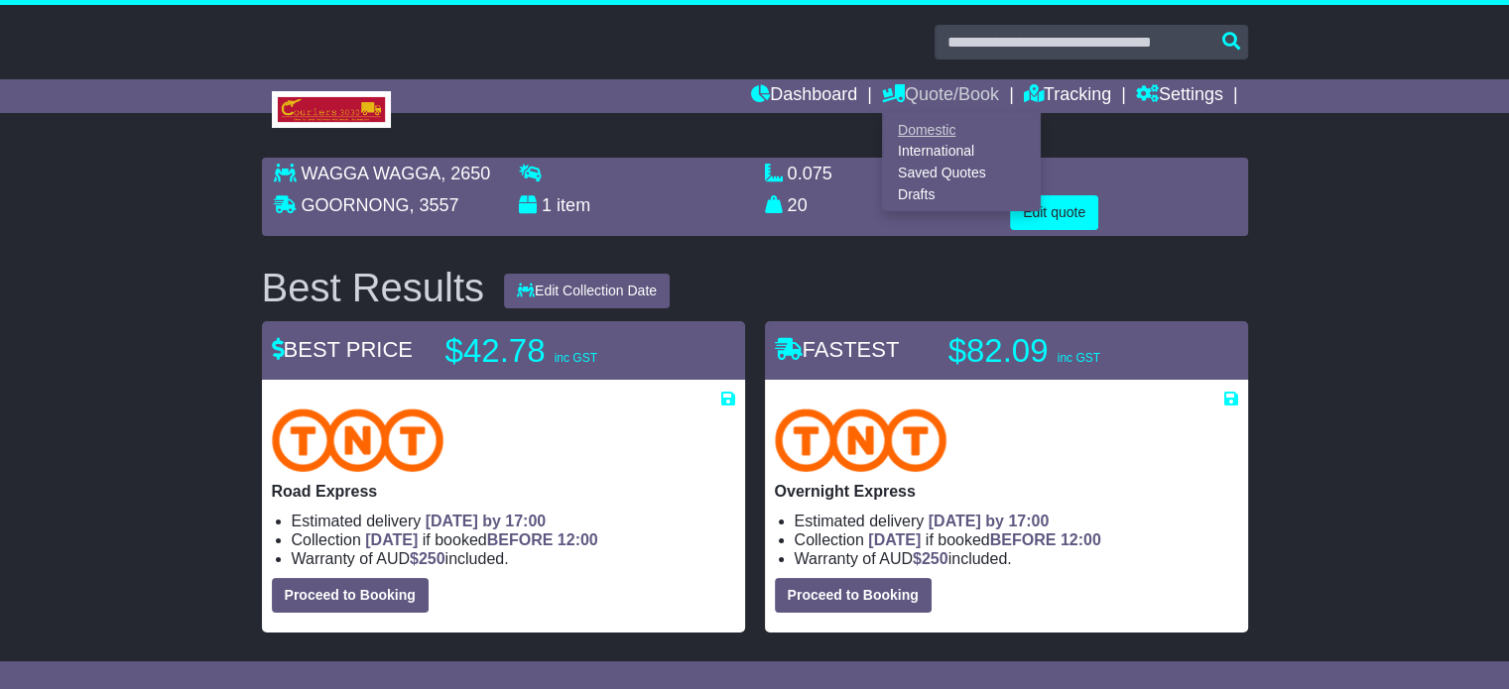 Image resolution: width=1509 pixels, height=689 pixels. Describe the element at coordinates (803, 96) in the screenshot. I see `a: Dashboard` at that location.